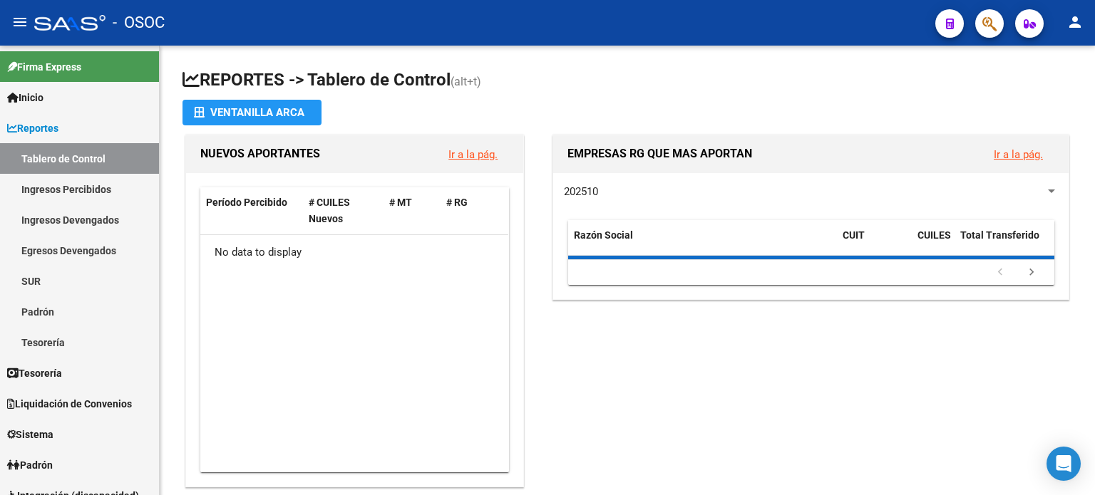 The width and height of the screenshot is (1095, 495). I want to click on datatable-header-cell: CUIT, so click(874, 244).